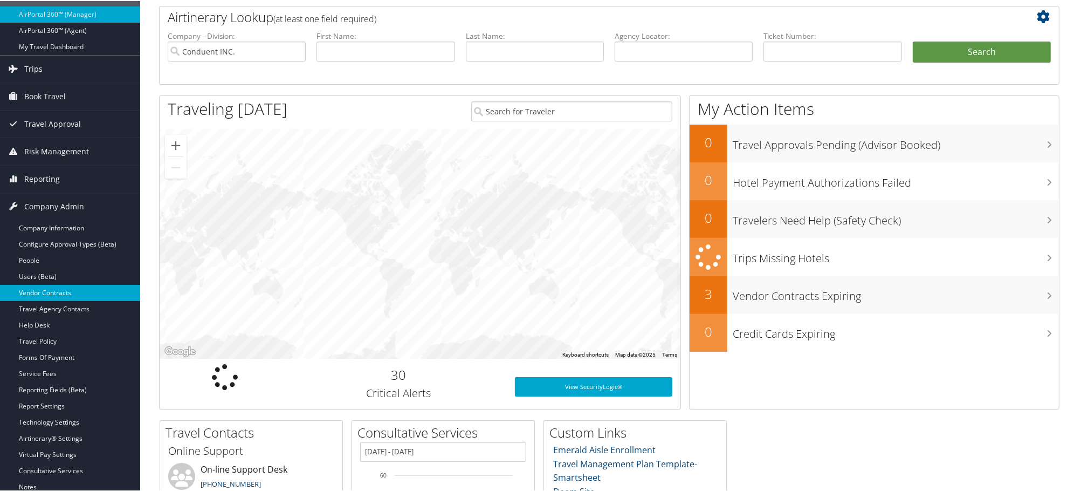  What do you see at coordinates (874, 180) in the screenshot?
I see `a: 0Hotel Payment Authorizations Failed` at bounding box center [874, 180].